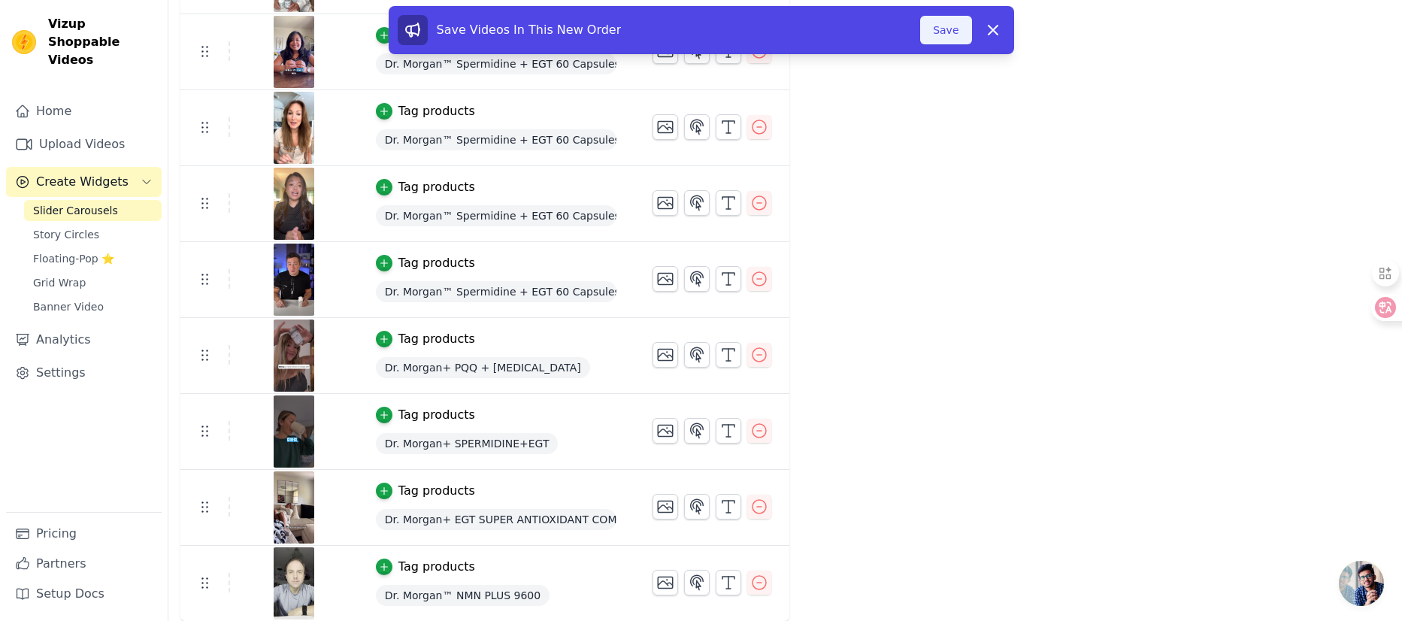  Describe the element at coordinates (1361, 583) in the screenshot. I see `div: 开放式聊天` at that location.